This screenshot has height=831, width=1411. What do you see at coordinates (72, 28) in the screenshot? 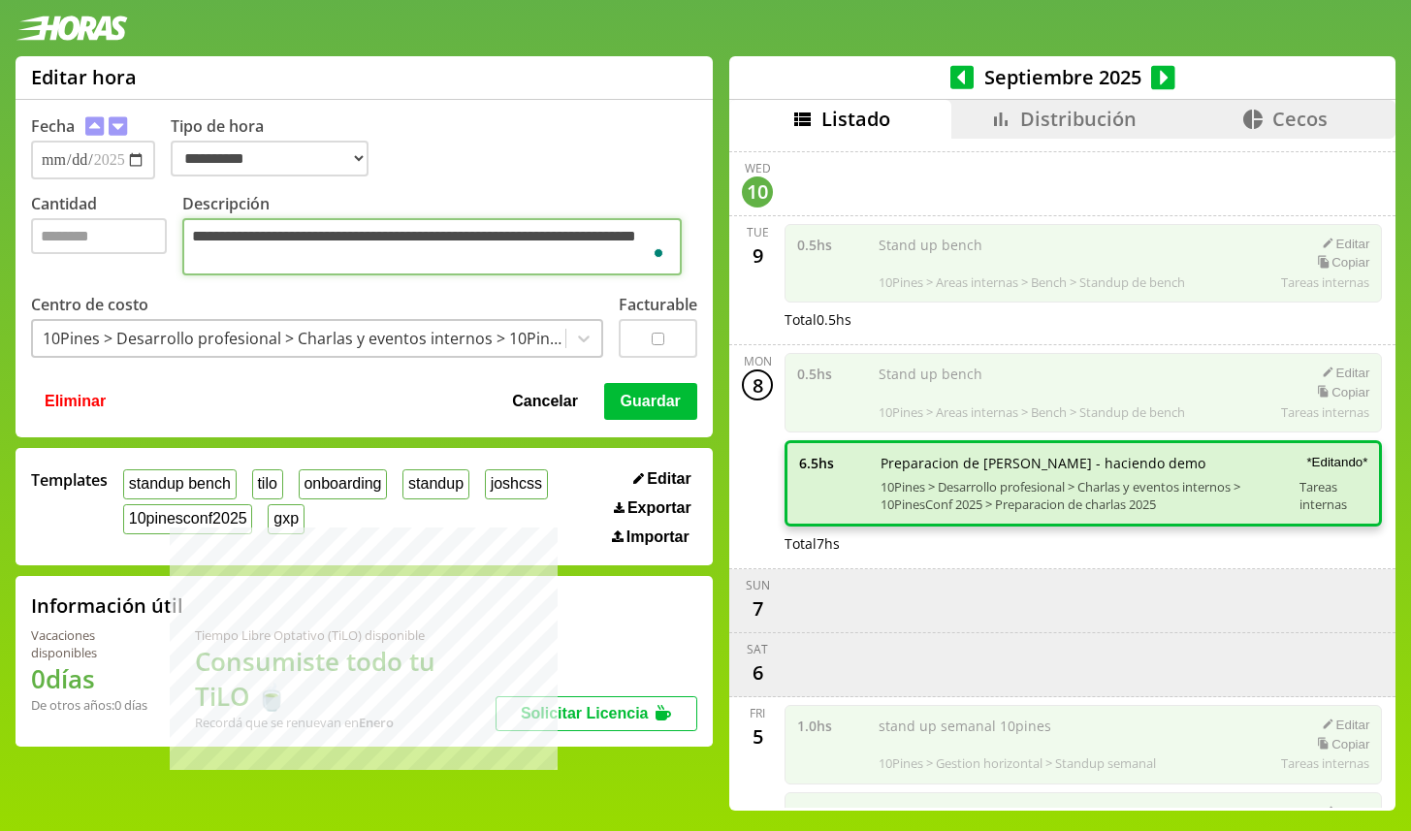
I see `img: logotipo` at bounding box center [72, 28].